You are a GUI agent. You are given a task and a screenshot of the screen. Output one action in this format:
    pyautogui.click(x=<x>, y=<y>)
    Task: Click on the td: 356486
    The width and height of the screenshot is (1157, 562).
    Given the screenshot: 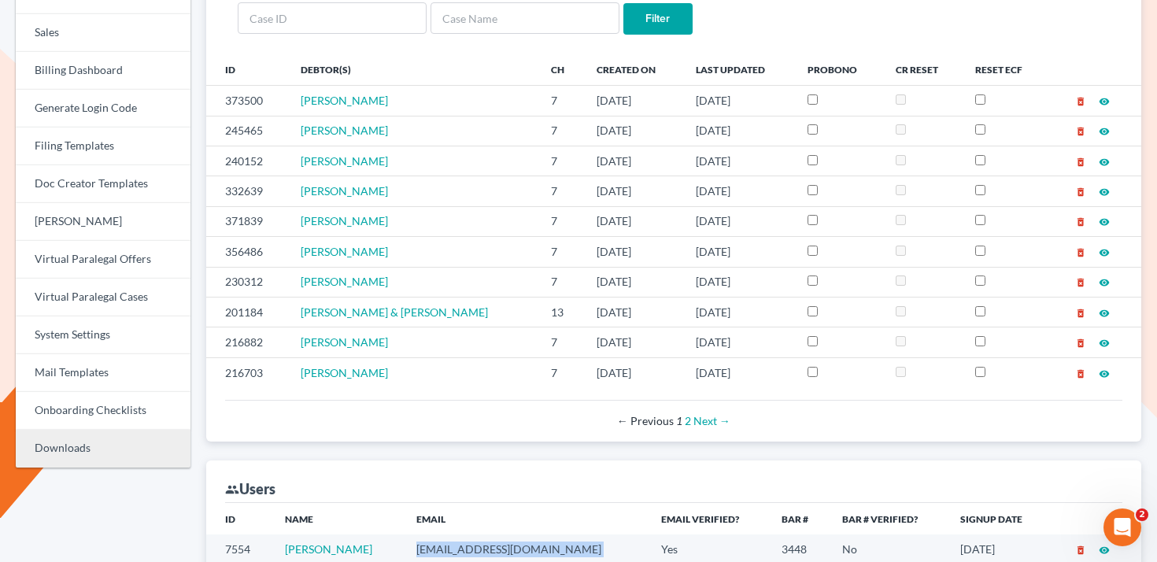 What is the action you would take?
    pyautogui.click(x=247, y=252)
    